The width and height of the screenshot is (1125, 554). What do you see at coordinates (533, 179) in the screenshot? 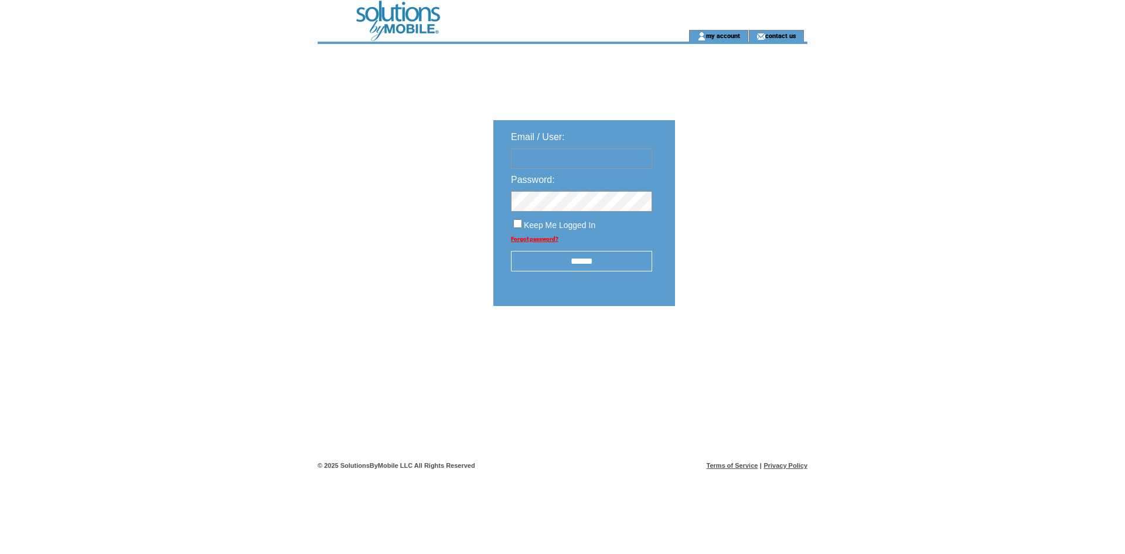
I see `span: Password:` at bounding box center [533, 179].